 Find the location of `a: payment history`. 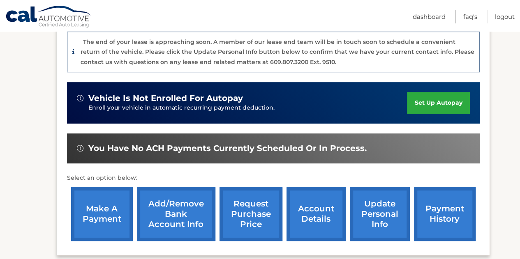

a: payment history is located at coordinates (444, 214).